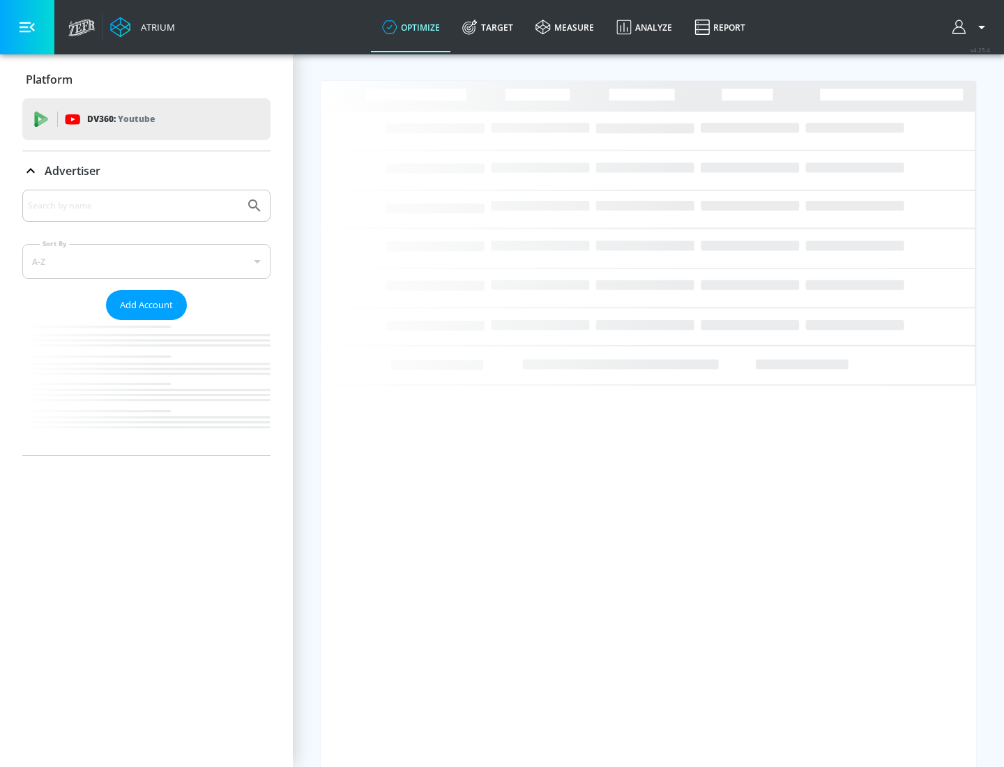 This screenshot has height=767, width=1004. What do you see at coordinates (133, 206) in the screenshot?
I see `input: Search by name` at bounding box center [133, 206].